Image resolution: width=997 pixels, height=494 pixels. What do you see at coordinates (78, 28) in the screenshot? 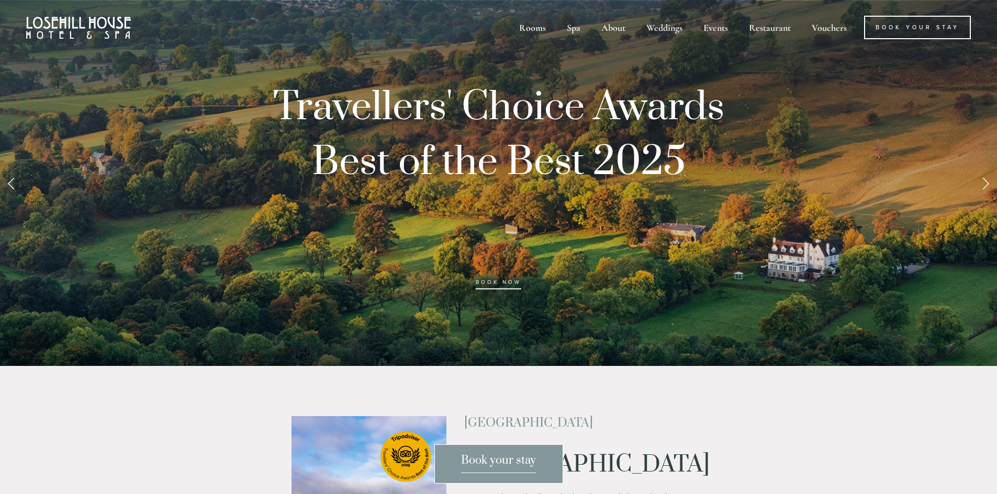
I see `img: Losehill House` at bounding box center [78, 28].